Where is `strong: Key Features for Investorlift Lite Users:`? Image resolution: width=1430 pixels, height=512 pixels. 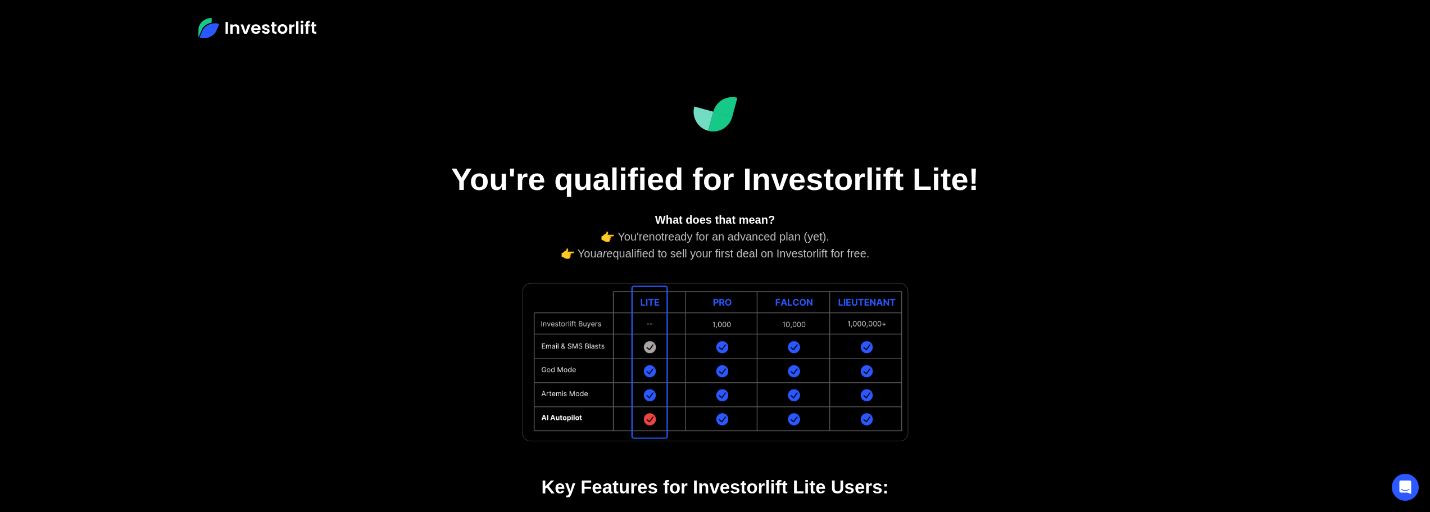
strong: Key Features for Investorlift Lite Users: is located at coordinates (715, 487).